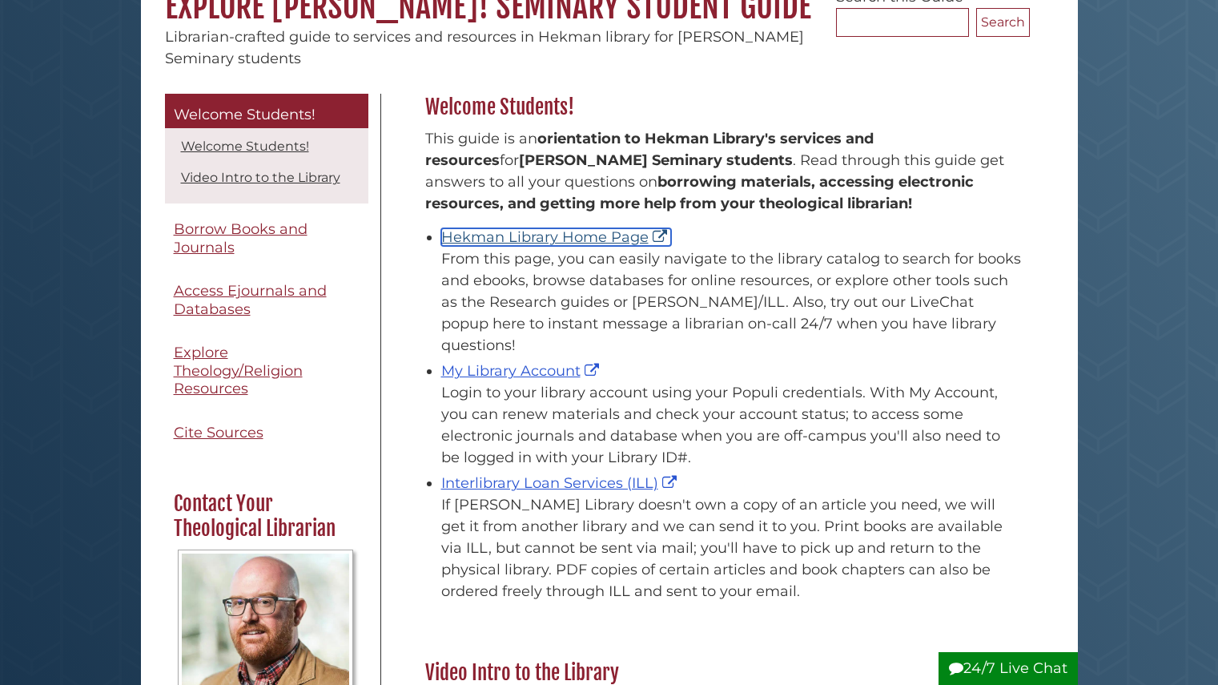 The height and width of the screenshot is (685, 1218). Describe the element at coordinates (267, 371) in the screenshot. I see `a: Explore Theology/Religion Resources` at that location.